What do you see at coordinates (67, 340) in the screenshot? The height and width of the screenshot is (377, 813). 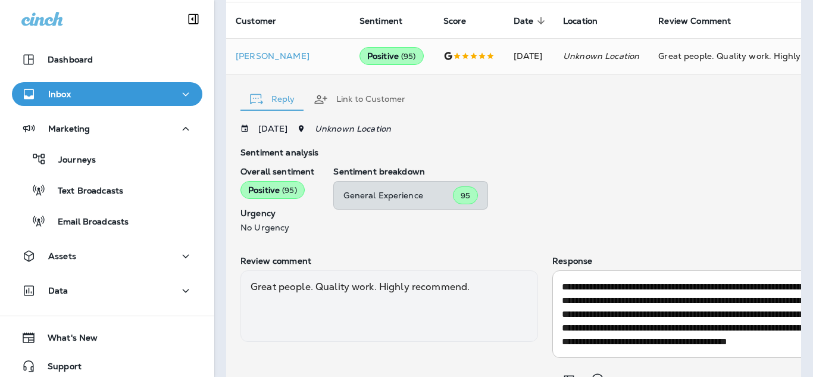 I see `span: What's New` at bounding box center [67, 340].